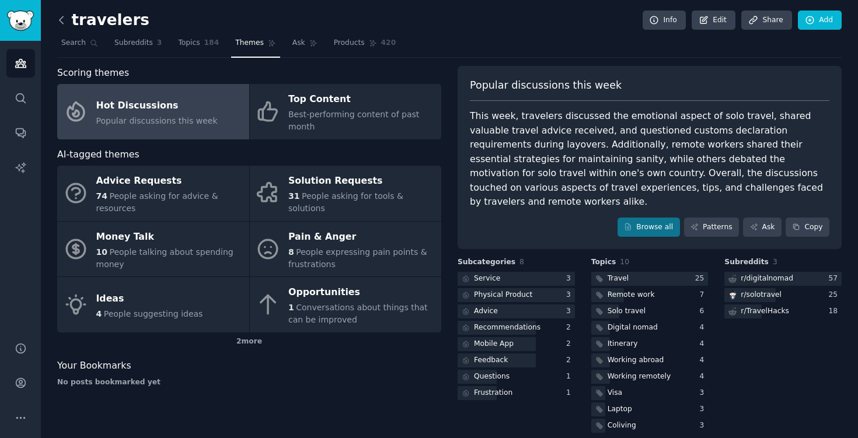  I want to click on a: Laptop3, so click(649, 410).